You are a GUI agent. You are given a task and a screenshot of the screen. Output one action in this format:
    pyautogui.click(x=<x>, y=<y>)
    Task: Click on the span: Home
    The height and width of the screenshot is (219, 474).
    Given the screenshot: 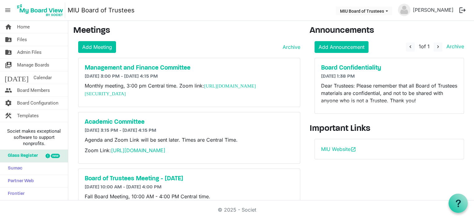 What is the action you would take?
    pyautogui.click(x=23, y=27)
    